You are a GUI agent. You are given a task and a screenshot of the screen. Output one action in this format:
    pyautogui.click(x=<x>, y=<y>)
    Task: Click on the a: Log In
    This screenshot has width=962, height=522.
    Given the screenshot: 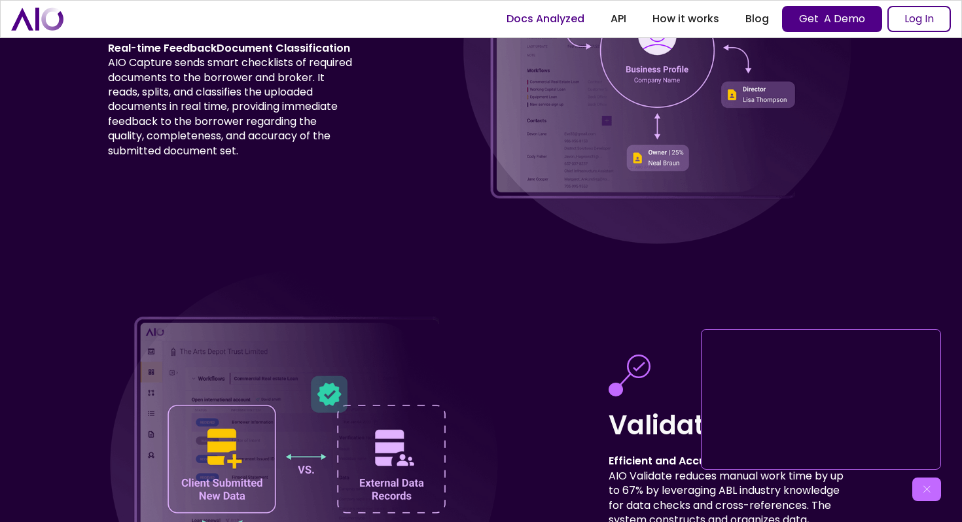 What is the action you would take?
    pyautogui.click(x=919, y=19)
    